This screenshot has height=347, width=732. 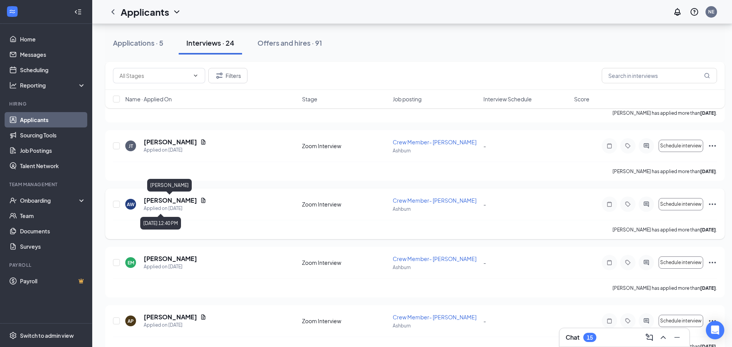 I want to click on div: Onboarding, so click(x=50, y=201).